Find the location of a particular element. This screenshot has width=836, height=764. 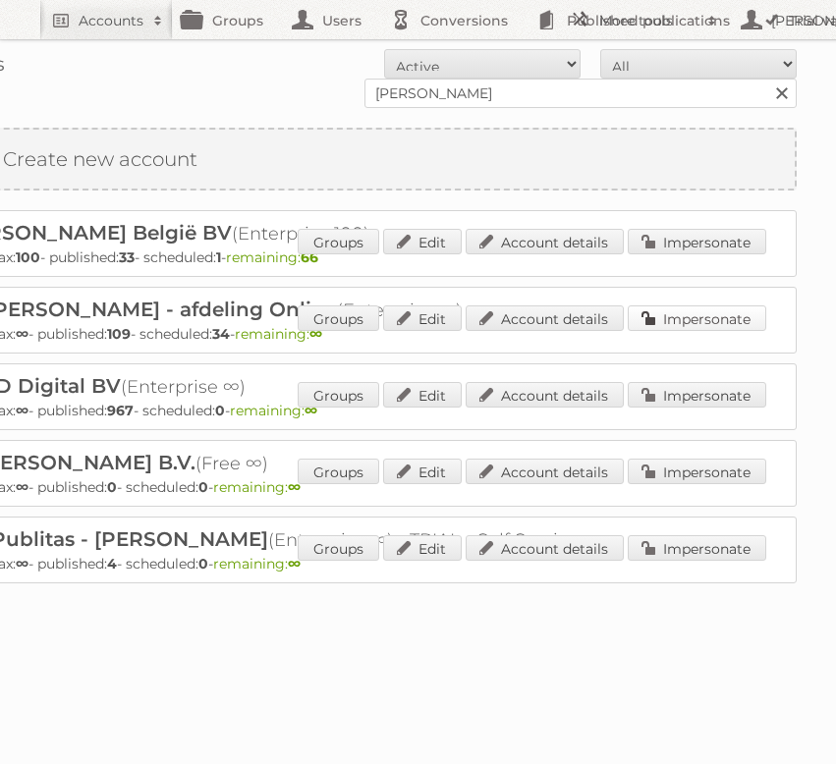

strong: 4 is located at coordinates (112, 564).